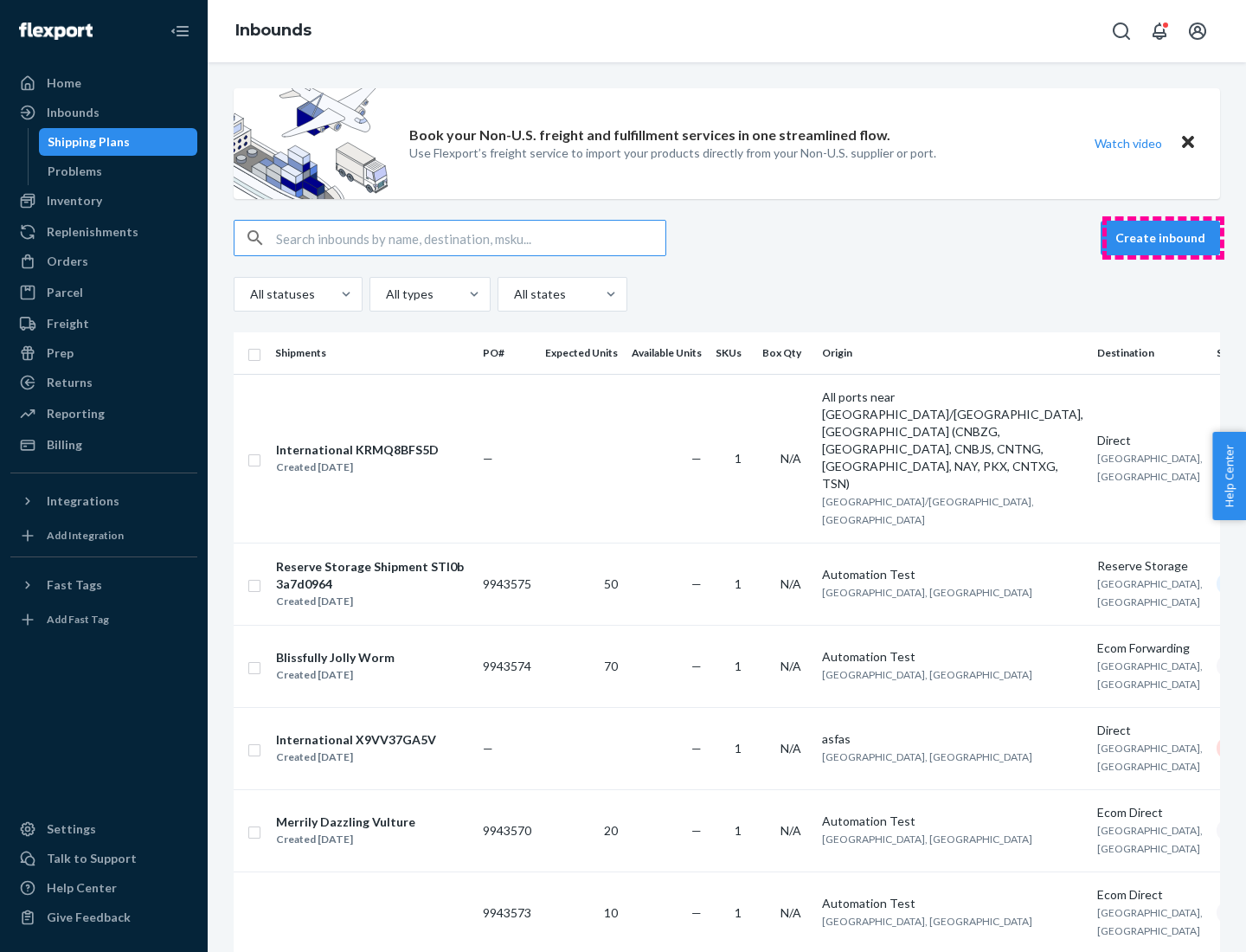 The height and width of the screenshot is (952, 1246). I want to click on a: Shipping Plans, so click(119, 142).